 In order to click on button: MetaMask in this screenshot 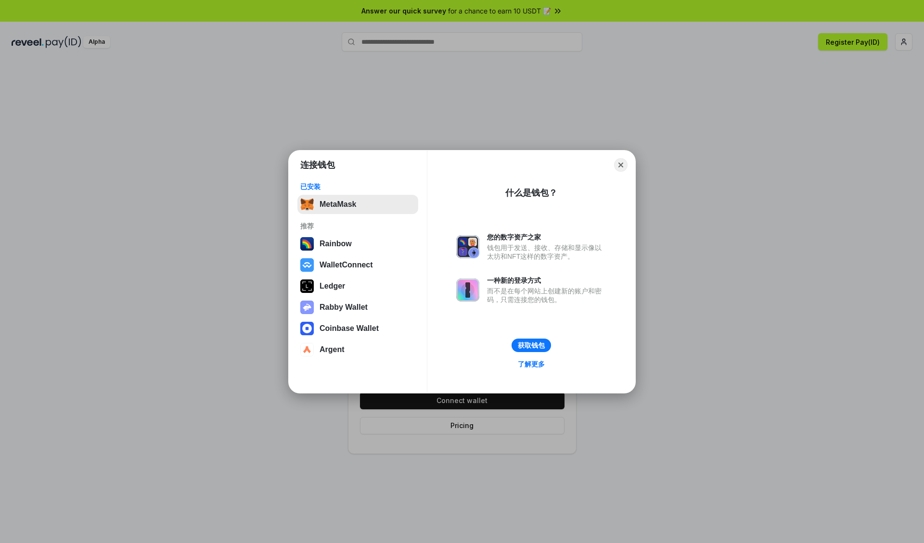, I will do `click(358, 205)`.